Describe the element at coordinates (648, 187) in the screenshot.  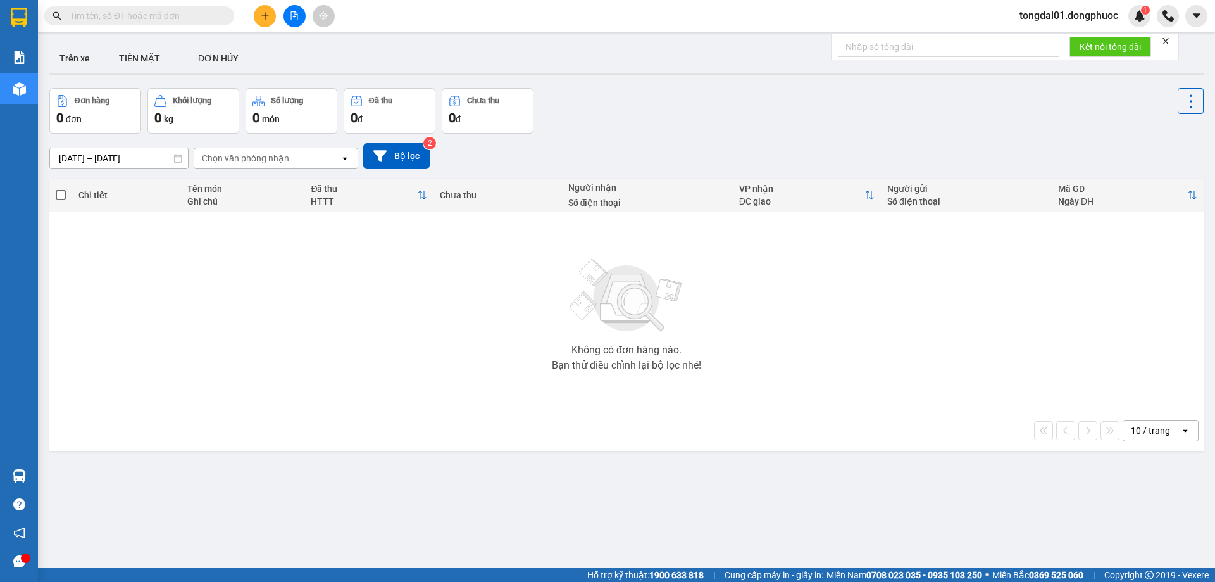
I see `div: Người nhận` at that location.